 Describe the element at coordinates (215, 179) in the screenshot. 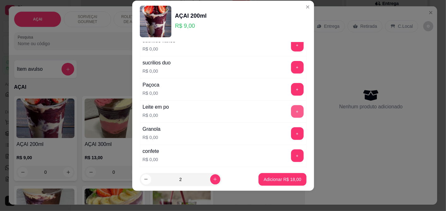

I see `button: increase-product-quantity` at that location.